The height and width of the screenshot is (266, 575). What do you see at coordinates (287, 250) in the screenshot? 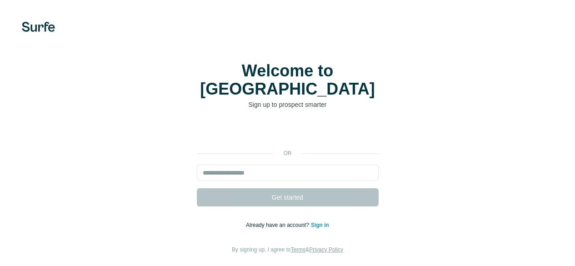
I see `span: By signing up, I agree to &` at bounding box center [287, 250].